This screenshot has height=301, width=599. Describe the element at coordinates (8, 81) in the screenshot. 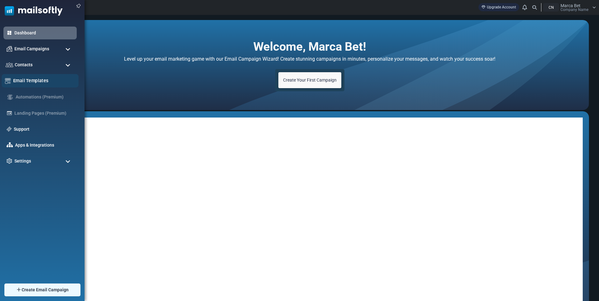

I see `img: email-templates-icon.svg` at that location.